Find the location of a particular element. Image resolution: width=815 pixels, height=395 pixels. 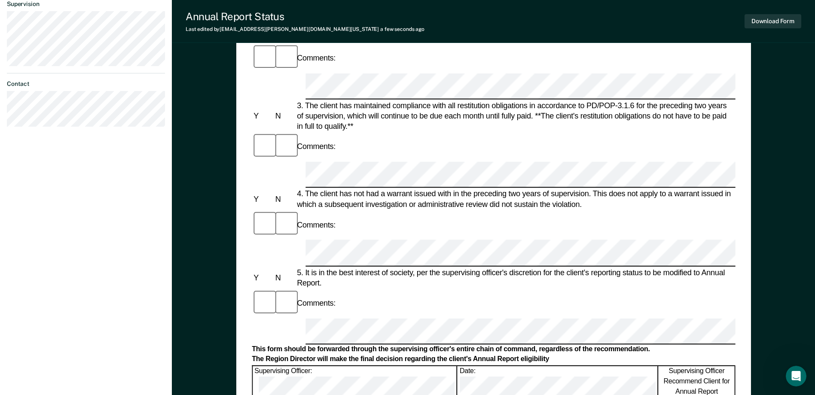

div: The Region Director will make the final decision regarding the client's Annual Report eligibility is located at coordinates (493, 359).